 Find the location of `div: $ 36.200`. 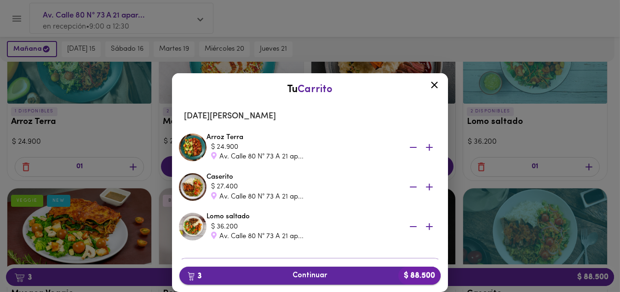

div: $ 36.200 is located at coordinates (303, 226).